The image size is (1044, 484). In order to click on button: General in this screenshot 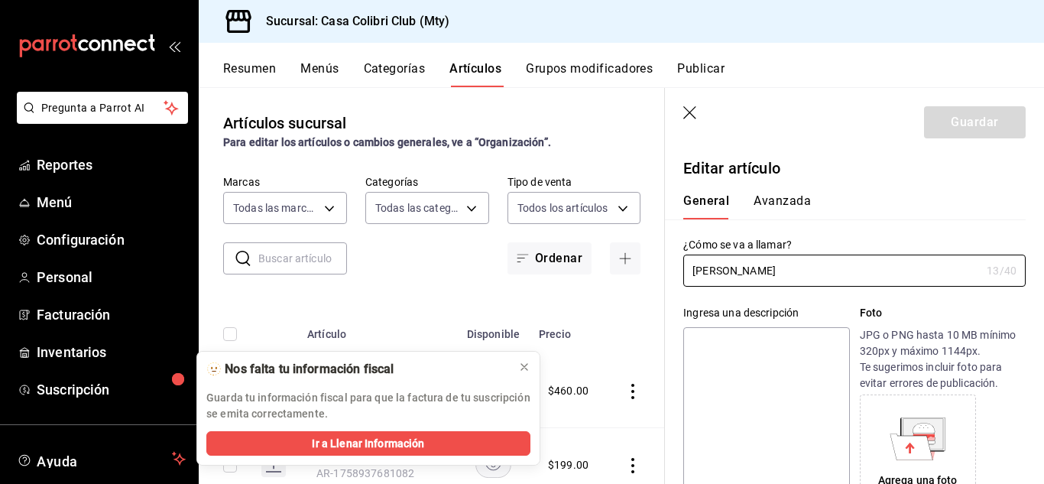, I will do `click(706, 206)`.